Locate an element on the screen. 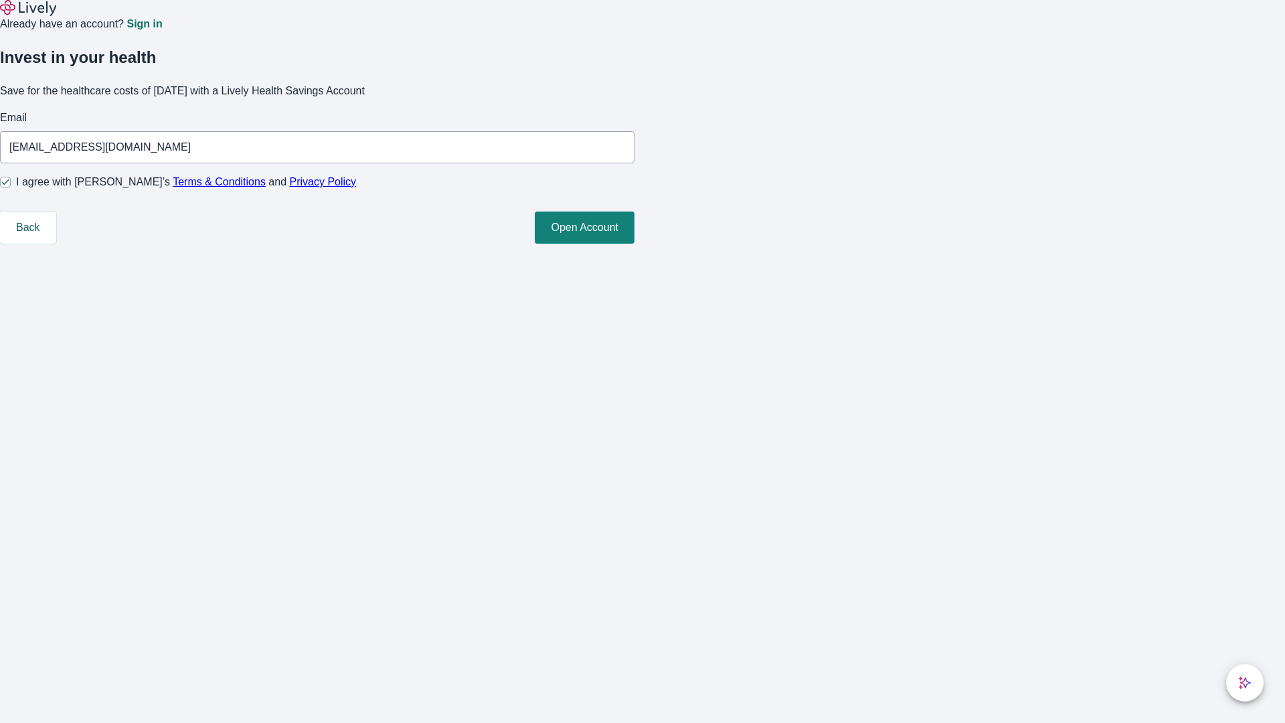  button: chat is located at coordinates (1245, 683).